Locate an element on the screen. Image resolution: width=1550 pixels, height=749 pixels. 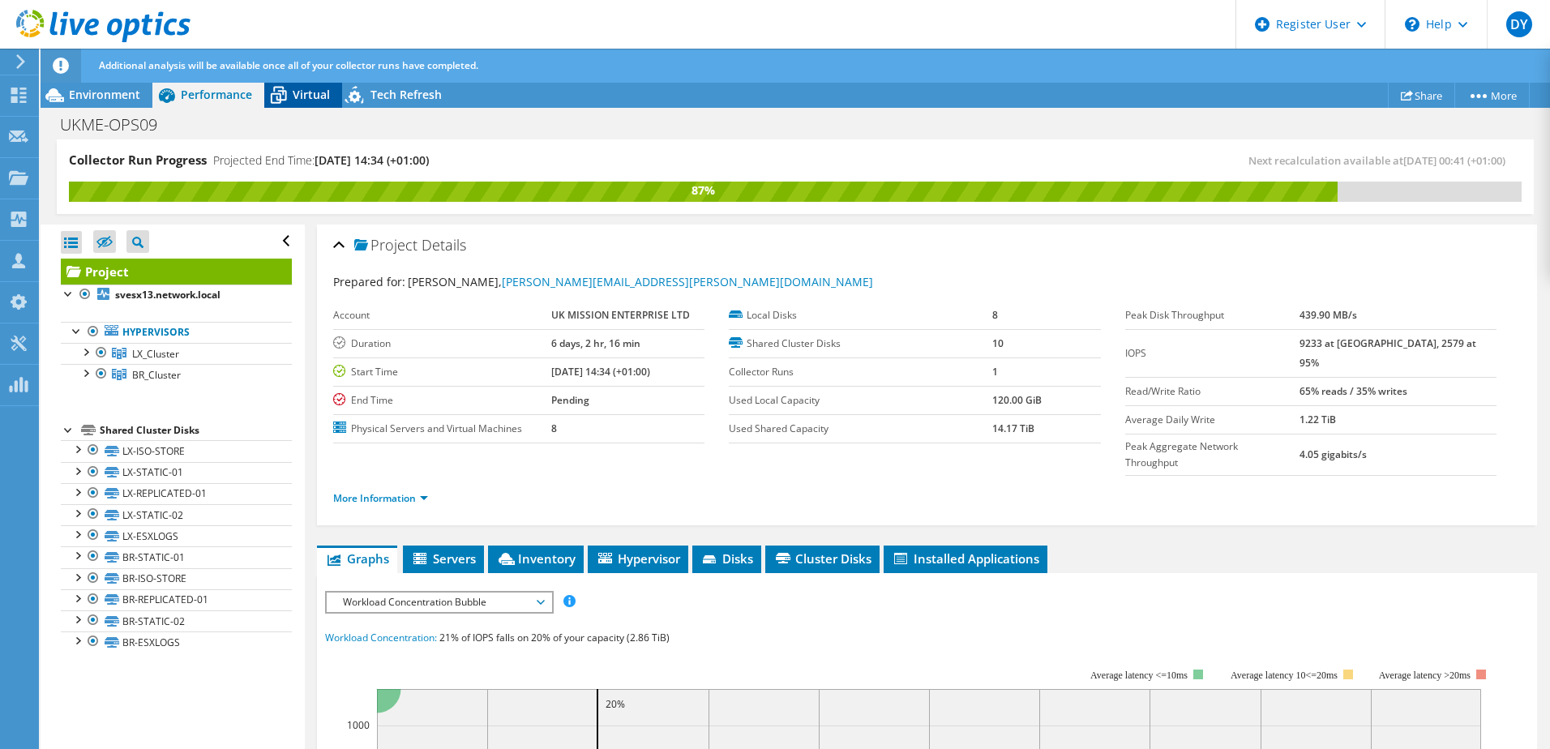
span: Disks is located at coordinates (727, 559).